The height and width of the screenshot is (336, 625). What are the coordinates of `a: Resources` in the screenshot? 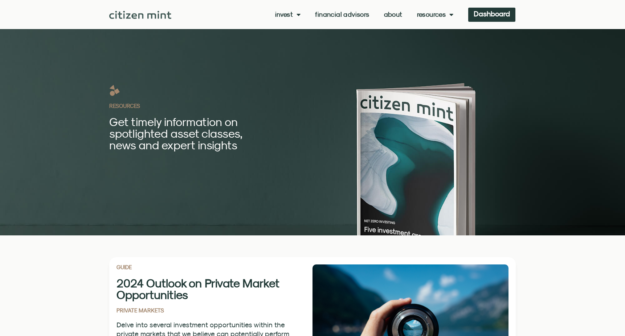 It's located at (436, 15).